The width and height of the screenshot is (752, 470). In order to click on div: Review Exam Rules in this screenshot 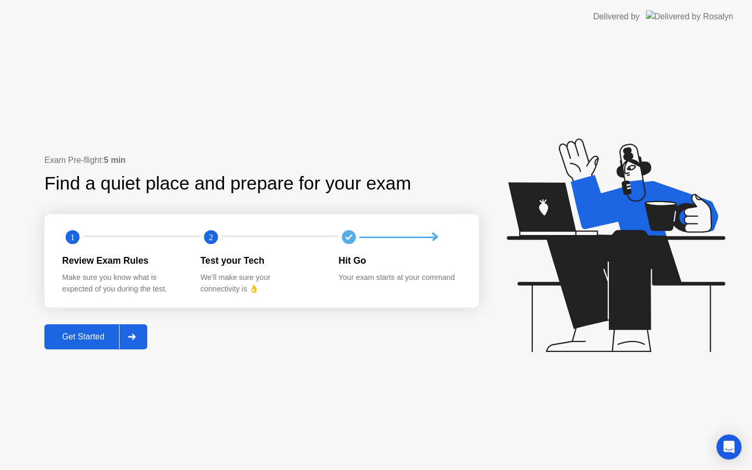, I will do `click(123, 261)`.